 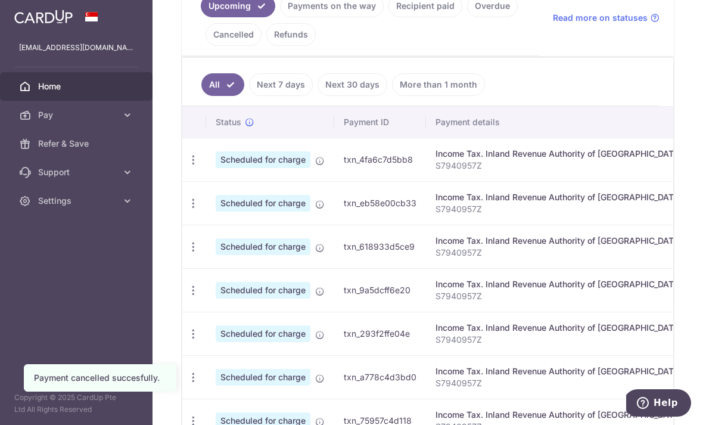 What do you see at coordinates (234, 35) in the screenshot?
I see `a: Cancelled` at bounding box center [234, 35].